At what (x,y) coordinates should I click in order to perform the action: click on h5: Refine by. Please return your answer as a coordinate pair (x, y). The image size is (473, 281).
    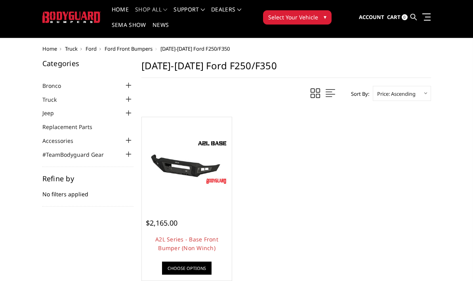
    Looking at the image, I should click on (88, 179).